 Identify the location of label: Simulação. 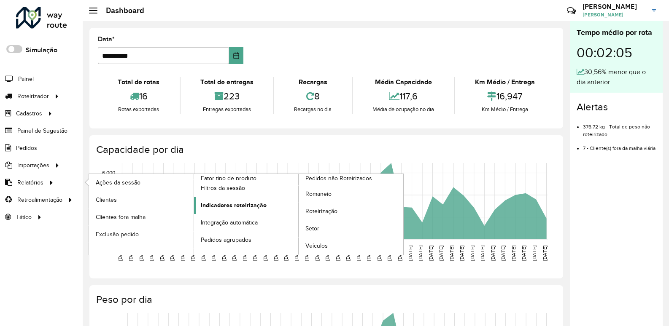
(41, 50).